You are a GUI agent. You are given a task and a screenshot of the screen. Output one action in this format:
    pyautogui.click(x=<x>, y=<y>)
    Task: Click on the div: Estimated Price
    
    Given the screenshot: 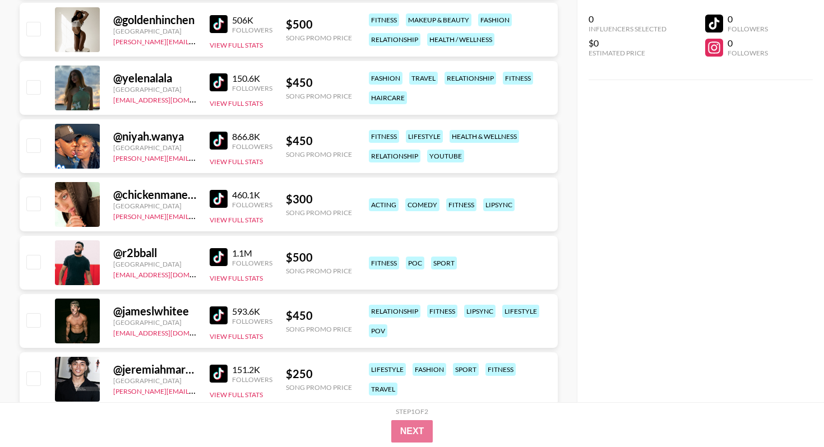 What is the action you would take?
    pyautogui.click(x=627, y=53)
    